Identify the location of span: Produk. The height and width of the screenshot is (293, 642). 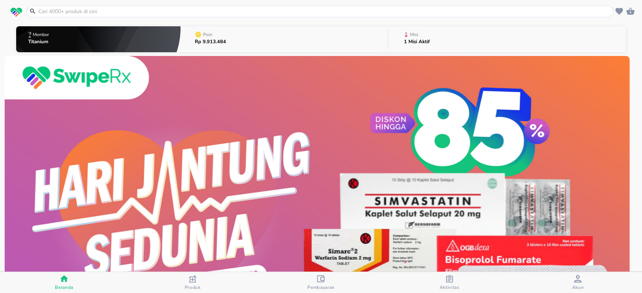
(193, 288).